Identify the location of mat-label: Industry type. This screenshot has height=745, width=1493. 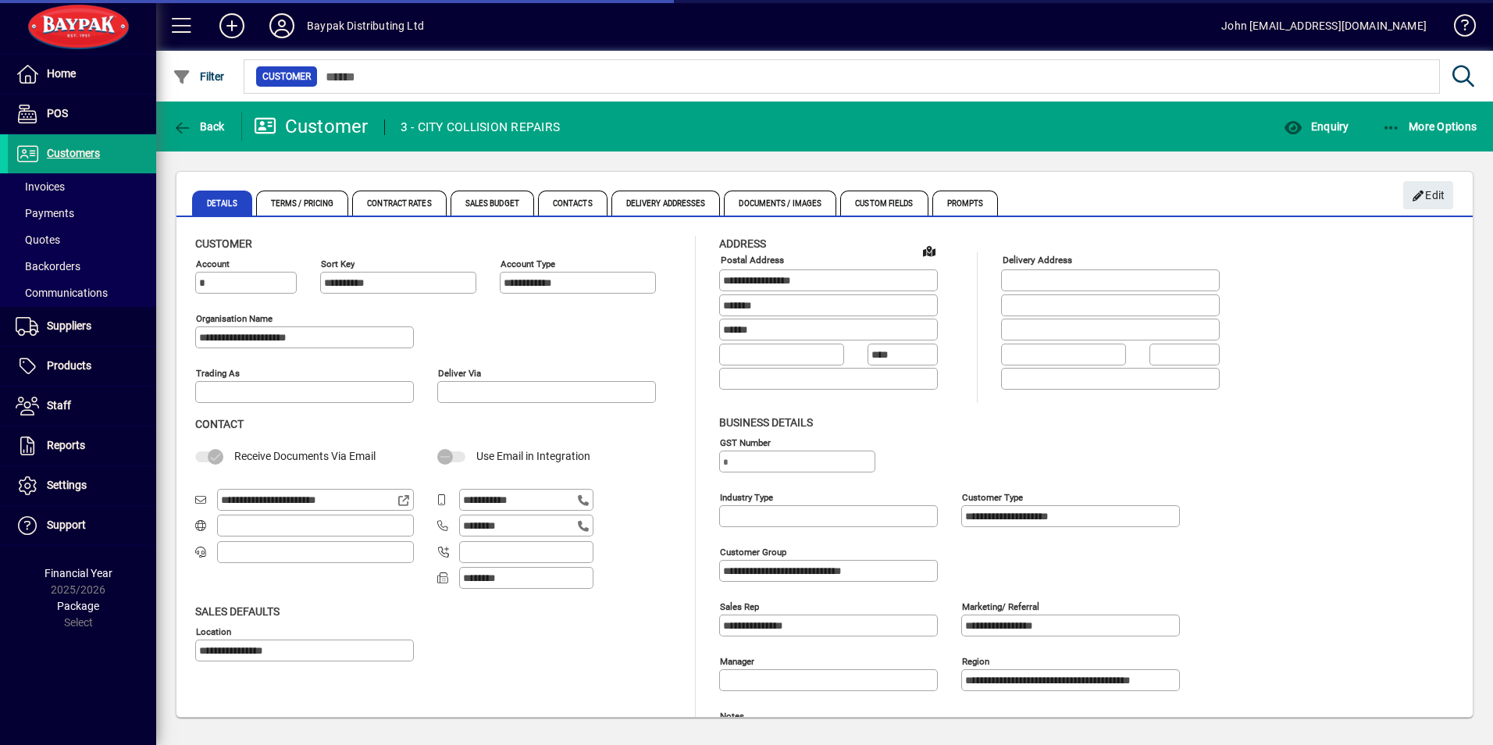
(747, 497).